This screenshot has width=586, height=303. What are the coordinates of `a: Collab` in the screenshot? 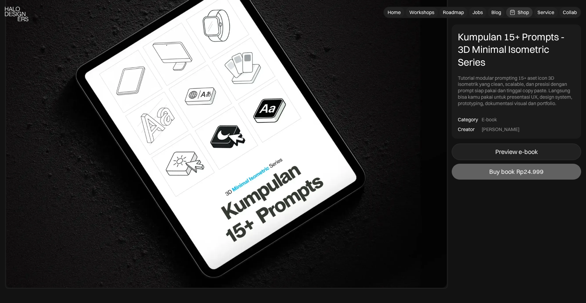 It's located at (570, 12).